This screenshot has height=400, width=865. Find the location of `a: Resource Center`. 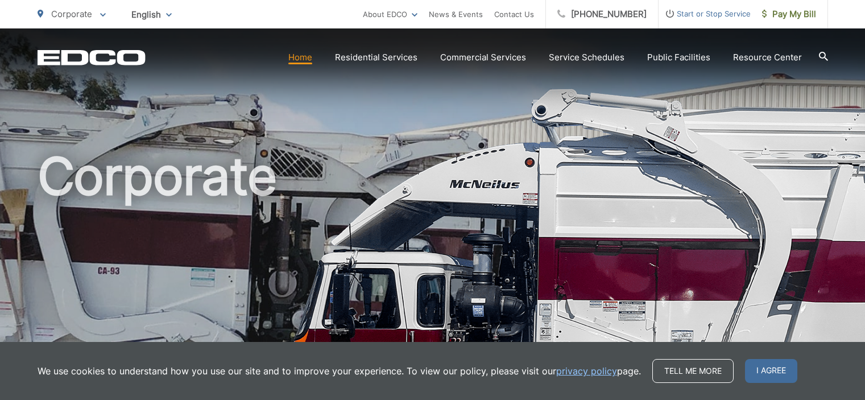

a: Resource Center is located at coordinates (767, 57).